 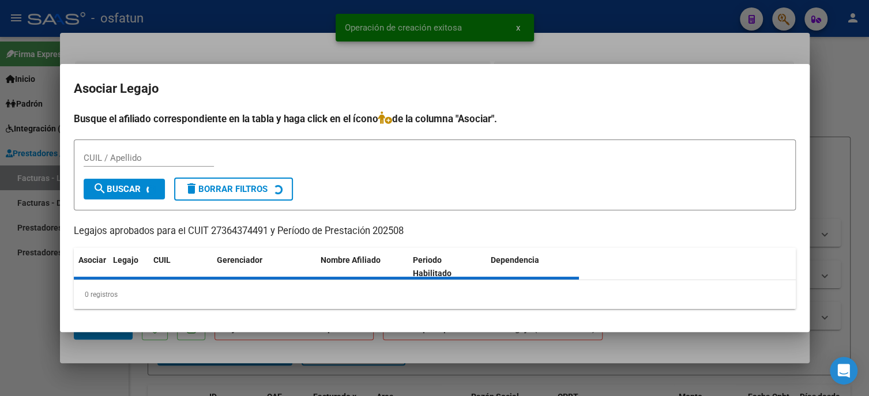 What do you see at coordinates (351, 260) in the screenshot?
I see `span: Nombre Afiliado` at bounding box center [351, 260].